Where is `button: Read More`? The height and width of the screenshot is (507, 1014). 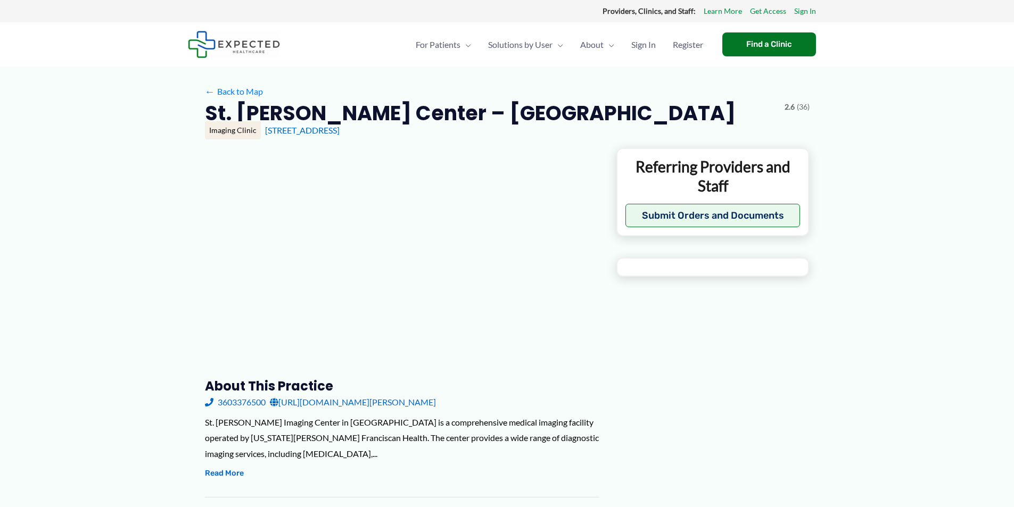 button: Read More is located at coordinates (224, 474).